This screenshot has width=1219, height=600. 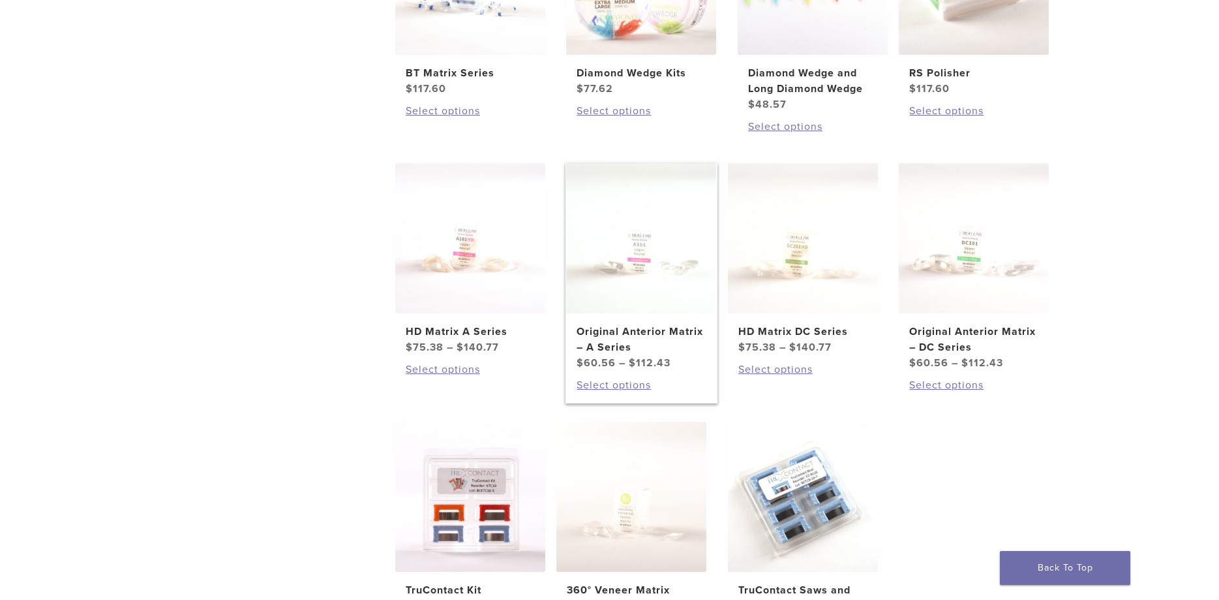 What do you see at coordinates (641, 111) in the screenshot?
I see `a: Select options for “Diamond Wedge Kits”` at bounding box center [641, 111].